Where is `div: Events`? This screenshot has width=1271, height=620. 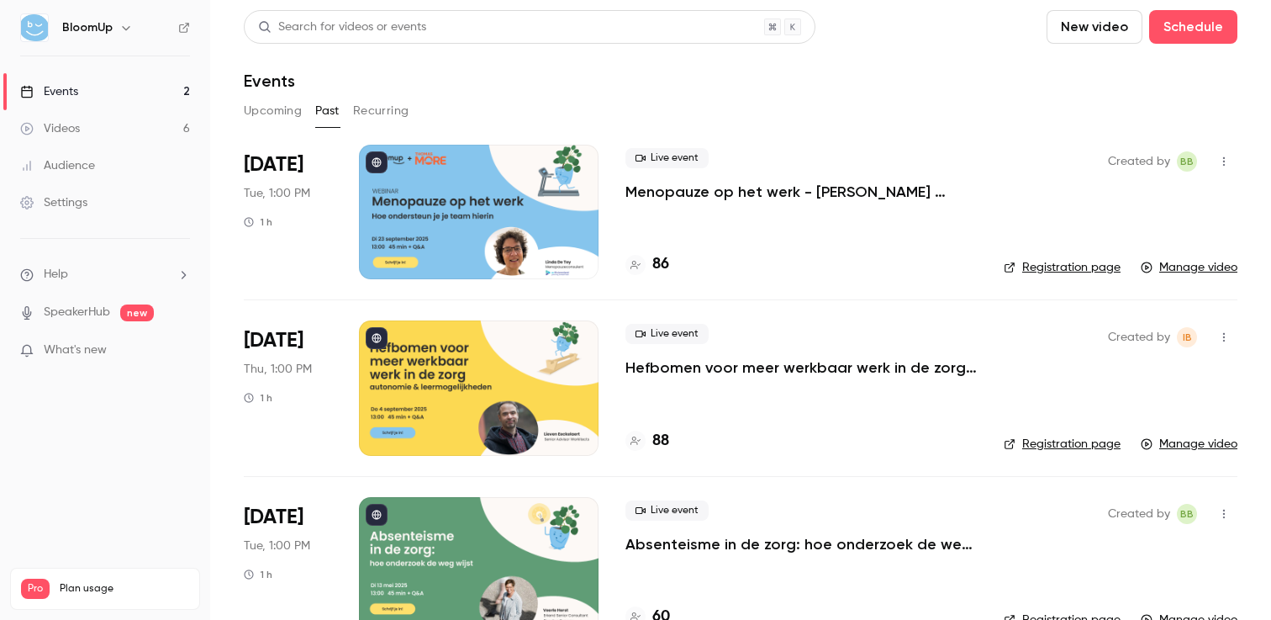 div: Events is located at coordinates (49, 92).